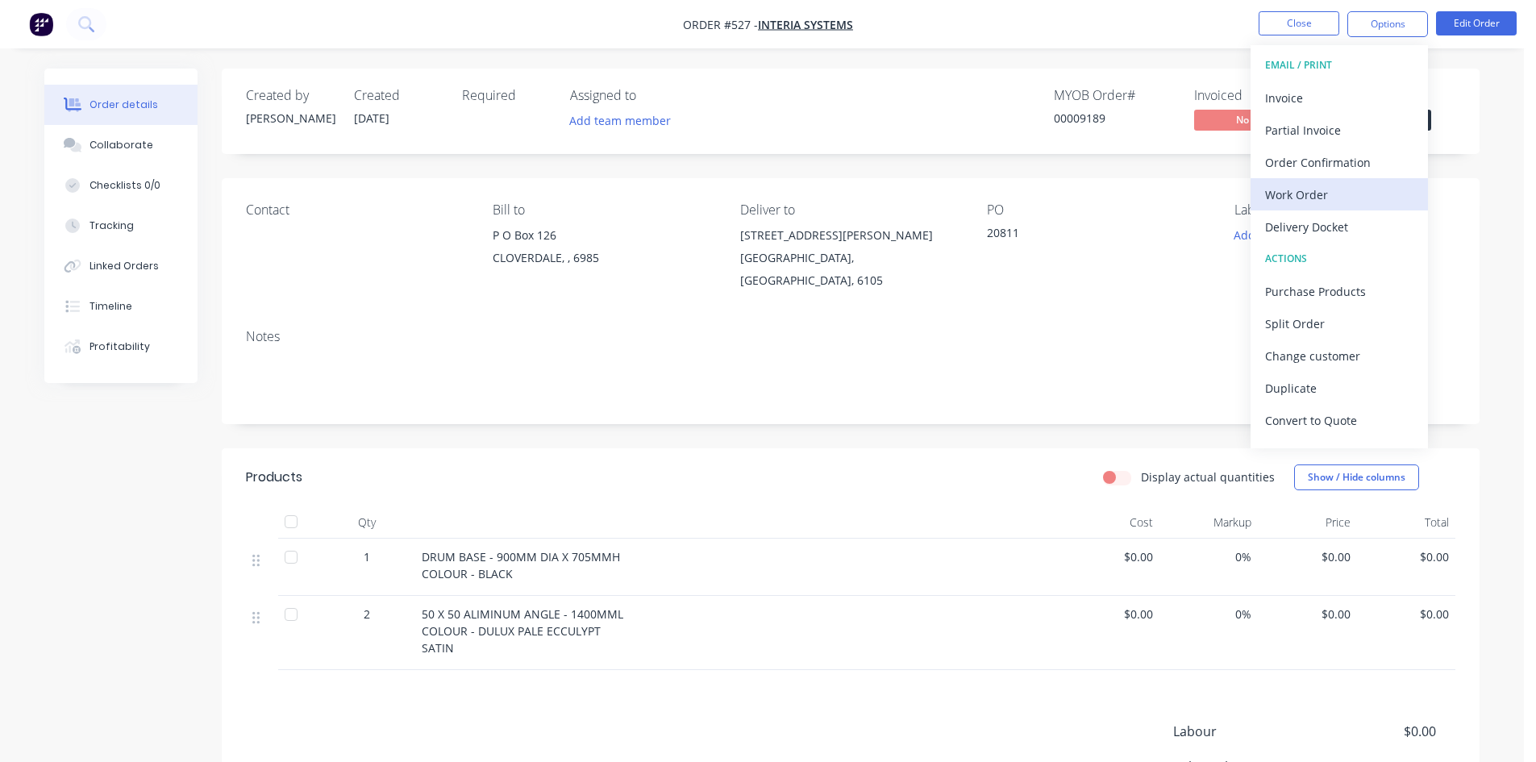  What do you see at coordinates (1345, 210) in the screenshot?
I see `div: Labels` at bounding box center [1345, 210].